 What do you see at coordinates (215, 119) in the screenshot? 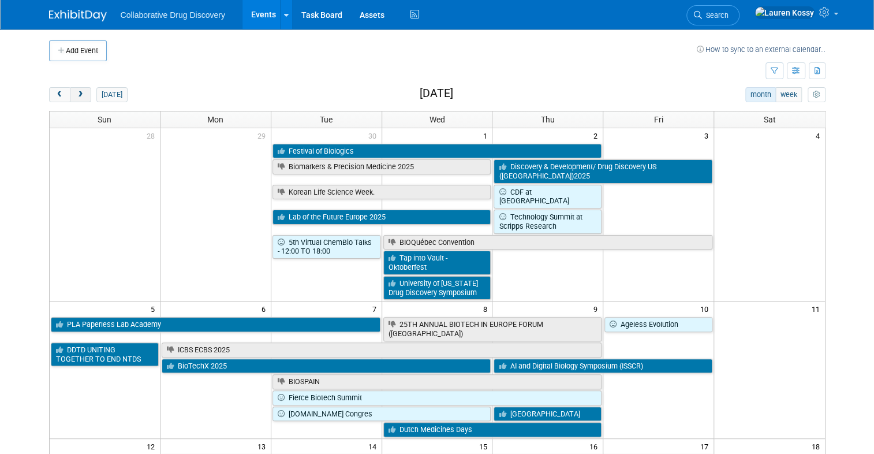
I see `span: Mon` at bounding box center [215, 119].